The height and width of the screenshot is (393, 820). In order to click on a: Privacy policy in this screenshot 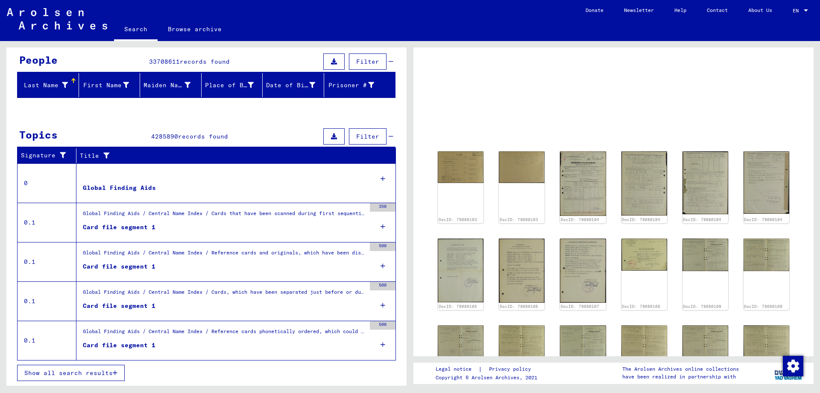, I will do `click(512, 369)`.